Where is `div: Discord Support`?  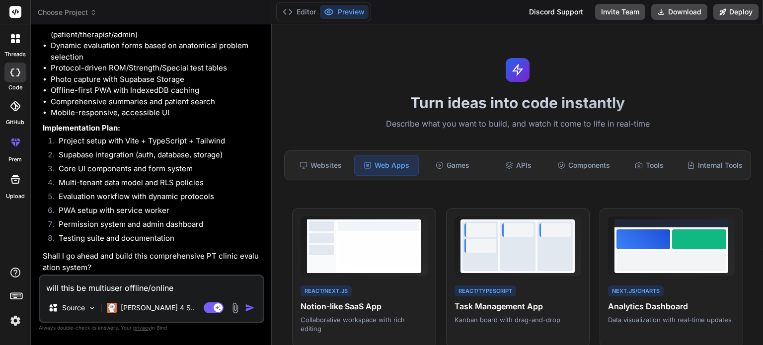
div: Discord Support is located at coordinates (556, 12).